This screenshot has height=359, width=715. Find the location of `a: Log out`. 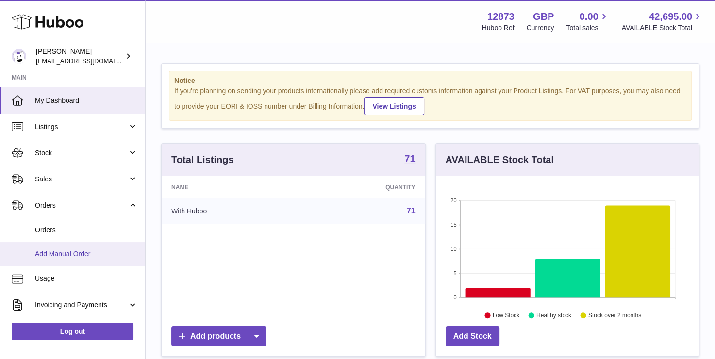

a: Log out is located at coordinates (72, 332).